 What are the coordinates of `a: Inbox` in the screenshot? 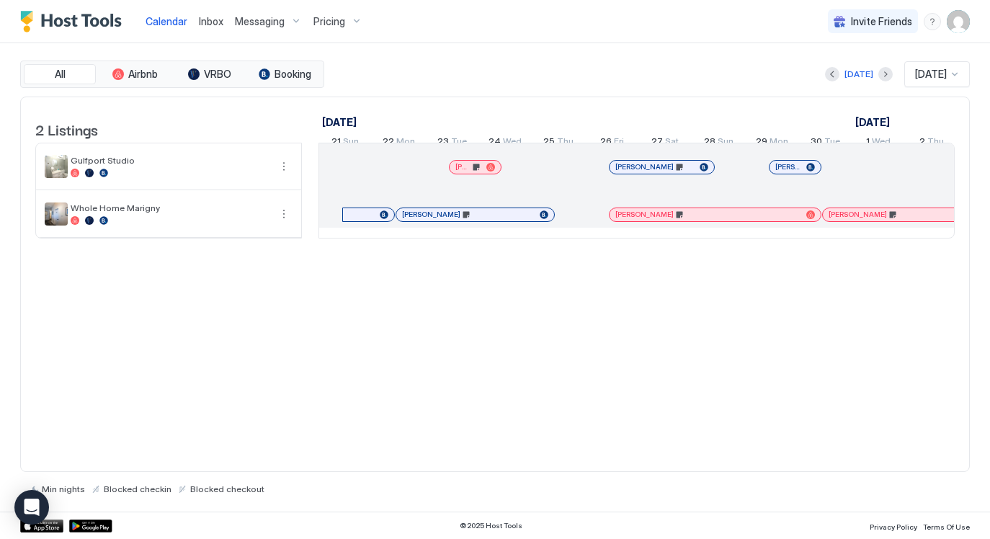 It's located at (211, 21).